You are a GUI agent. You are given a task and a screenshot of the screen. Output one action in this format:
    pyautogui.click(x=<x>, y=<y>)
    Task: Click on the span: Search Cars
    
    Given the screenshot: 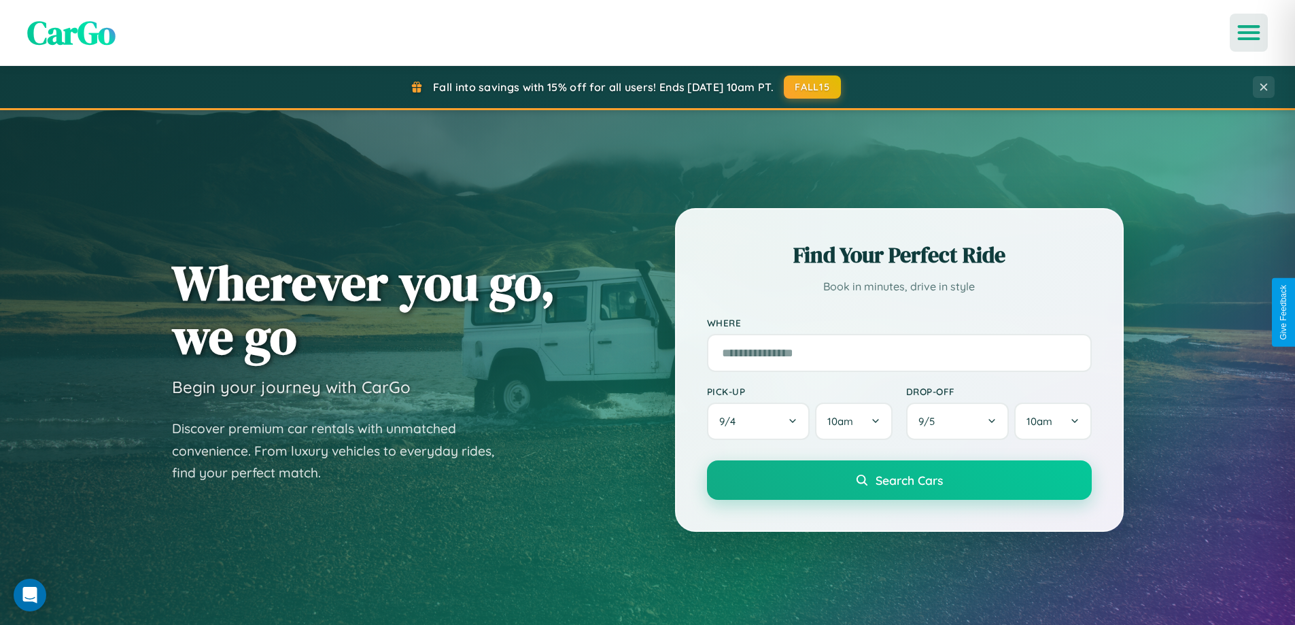 What is the action you would take?
    pyautogui.click(x=909, y=480)
    